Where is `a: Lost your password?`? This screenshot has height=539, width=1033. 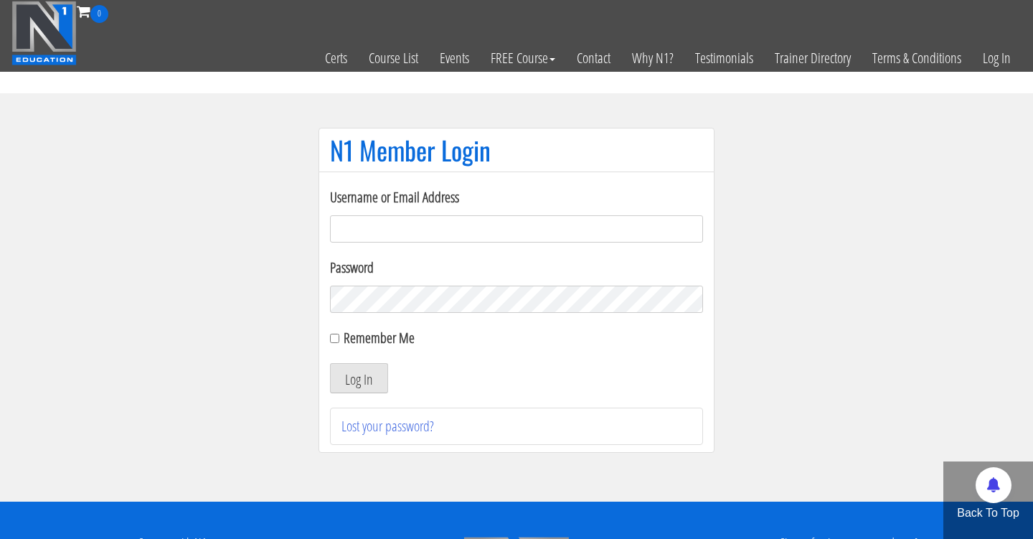
a: Lost your password? is located at coordinates (387, 425).